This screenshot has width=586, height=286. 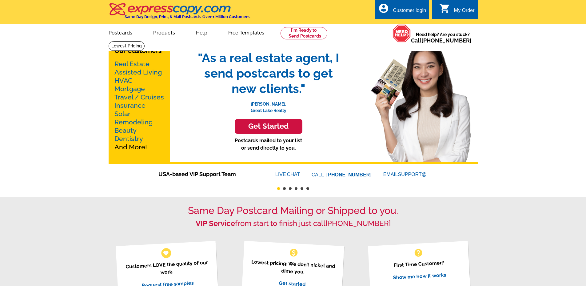 I want to click on a: Help, so click(x=202, y=32).